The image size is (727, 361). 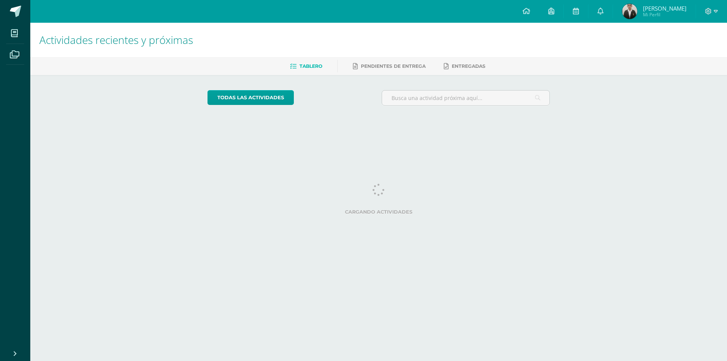 I want to click on input: Busca una actividad próxima aquí..., so click(x=465, y=98).